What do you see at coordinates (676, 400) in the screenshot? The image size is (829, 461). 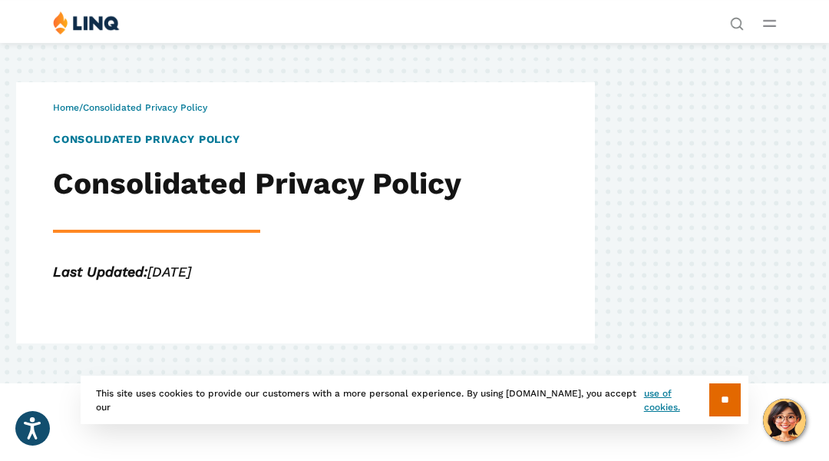 I see `a: use of cookies.` at bounding box center [676, 400].